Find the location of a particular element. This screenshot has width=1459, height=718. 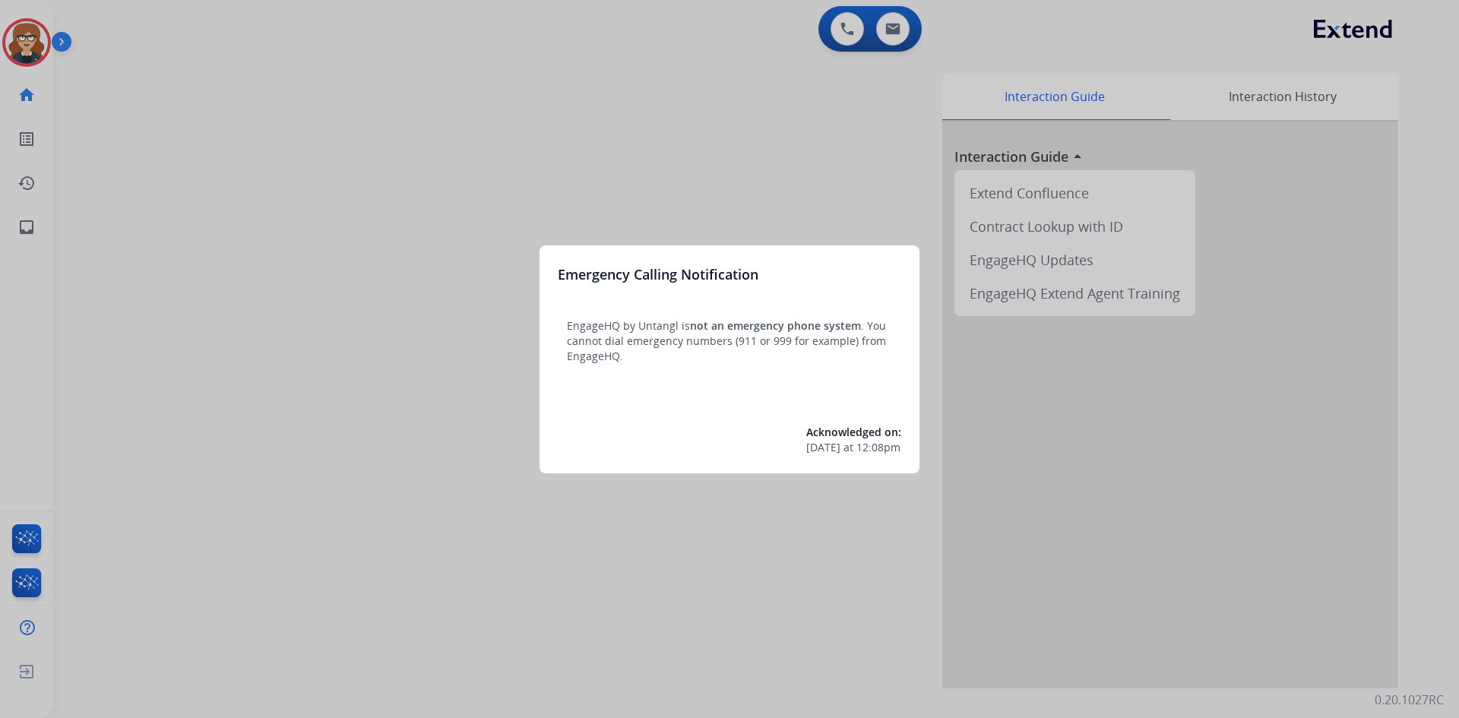

h3: Emergency Calling Notification is located at coordinates (658, 274).